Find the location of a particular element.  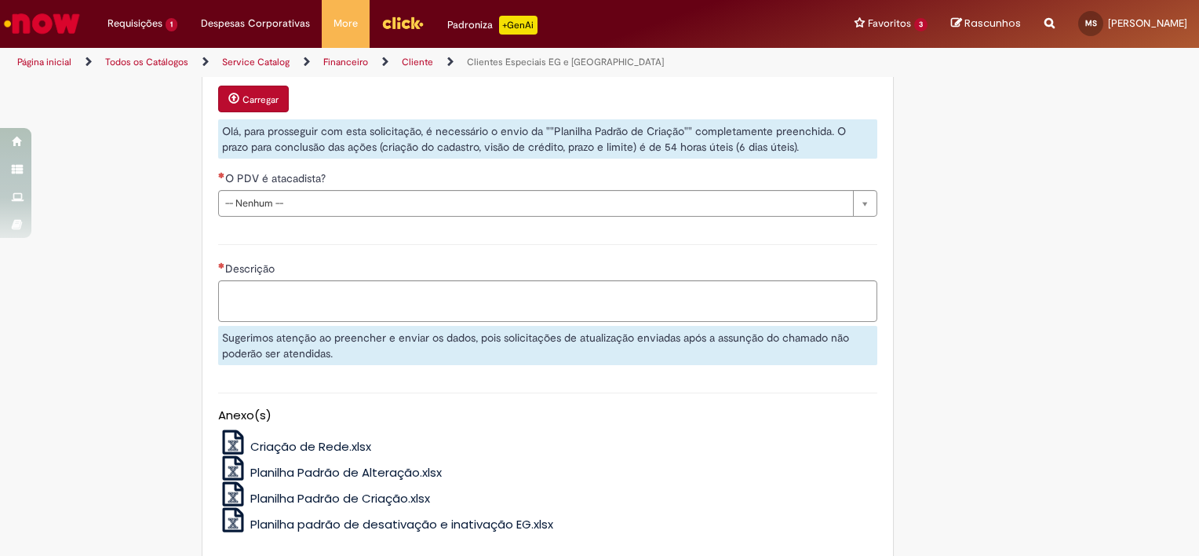

a: Financeiro is located at coordinates (345, 62).